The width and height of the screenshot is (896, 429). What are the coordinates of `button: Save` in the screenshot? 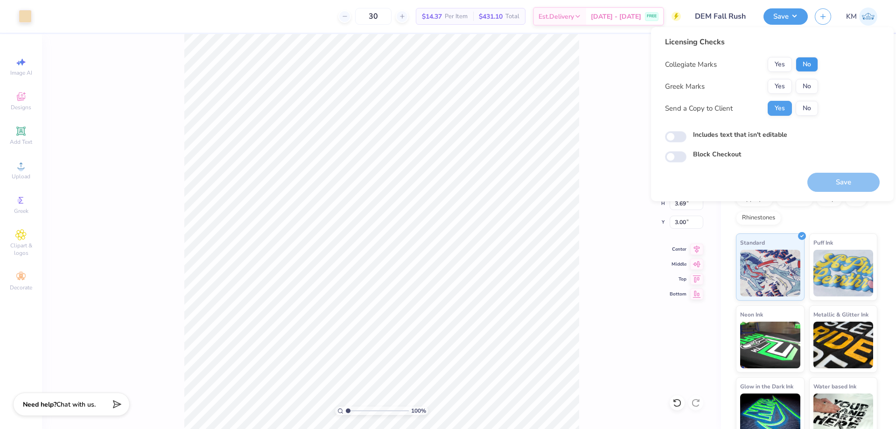 It's located at (786, 16).